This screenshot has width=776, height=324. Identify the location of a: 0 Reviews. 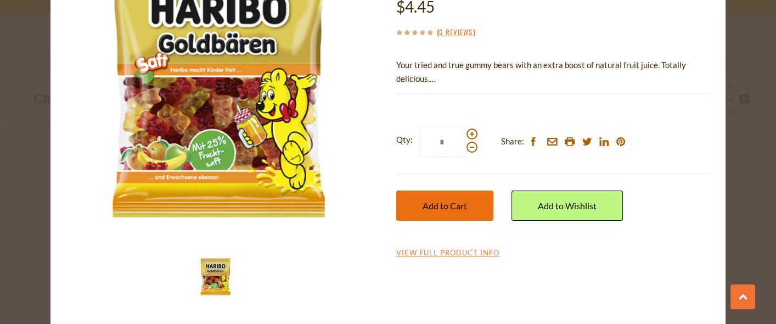
(455, 32).